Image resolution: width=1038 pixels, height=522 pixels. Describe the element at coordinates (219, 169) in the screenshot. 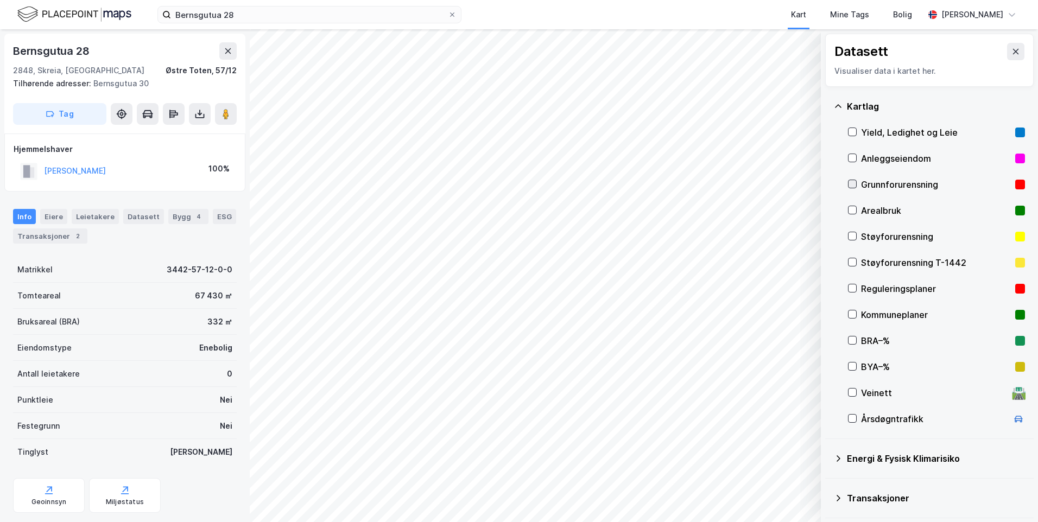

I see `div: 100%` at that location.